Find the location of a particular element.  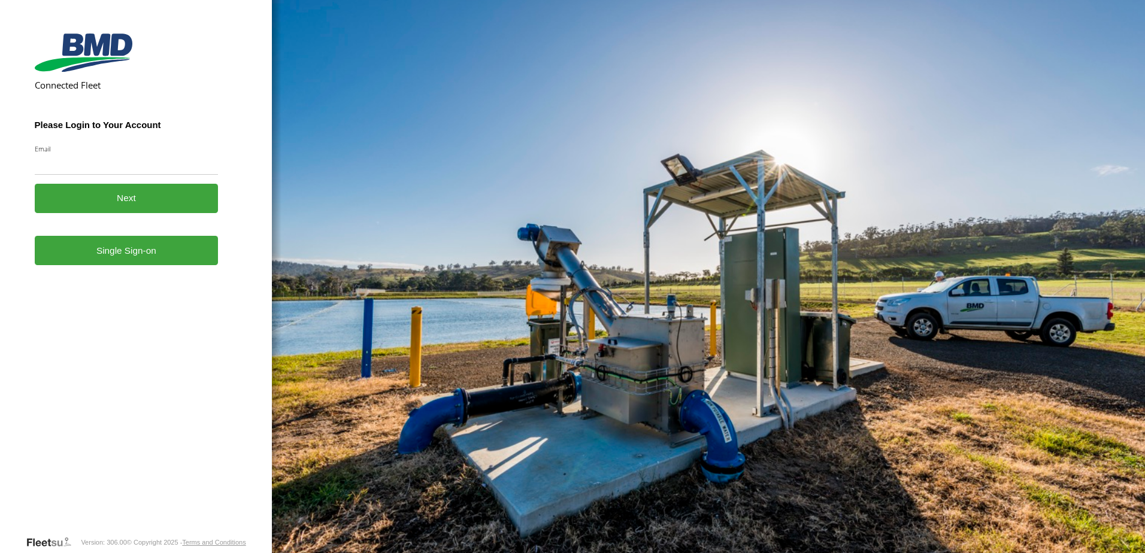

a: Terms and Conditions is located at coordinates (214, 543).